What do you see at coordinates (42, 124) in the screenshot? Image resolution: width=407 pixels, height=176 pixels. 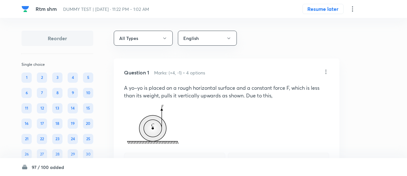 I see `div: 17` at bounding box center [42, 124].